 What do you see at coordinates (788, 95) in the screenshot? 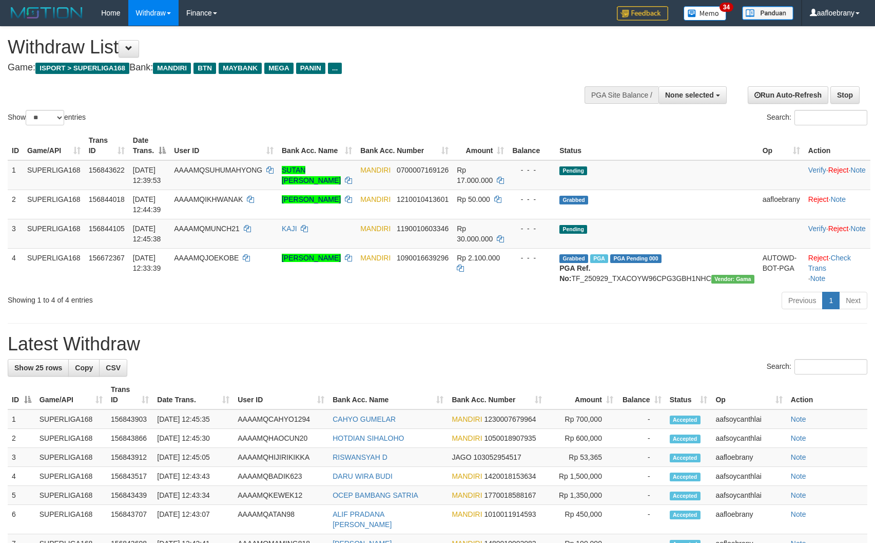
I see `a: Run Auto-Refresh` at bounding box center [788, 95].